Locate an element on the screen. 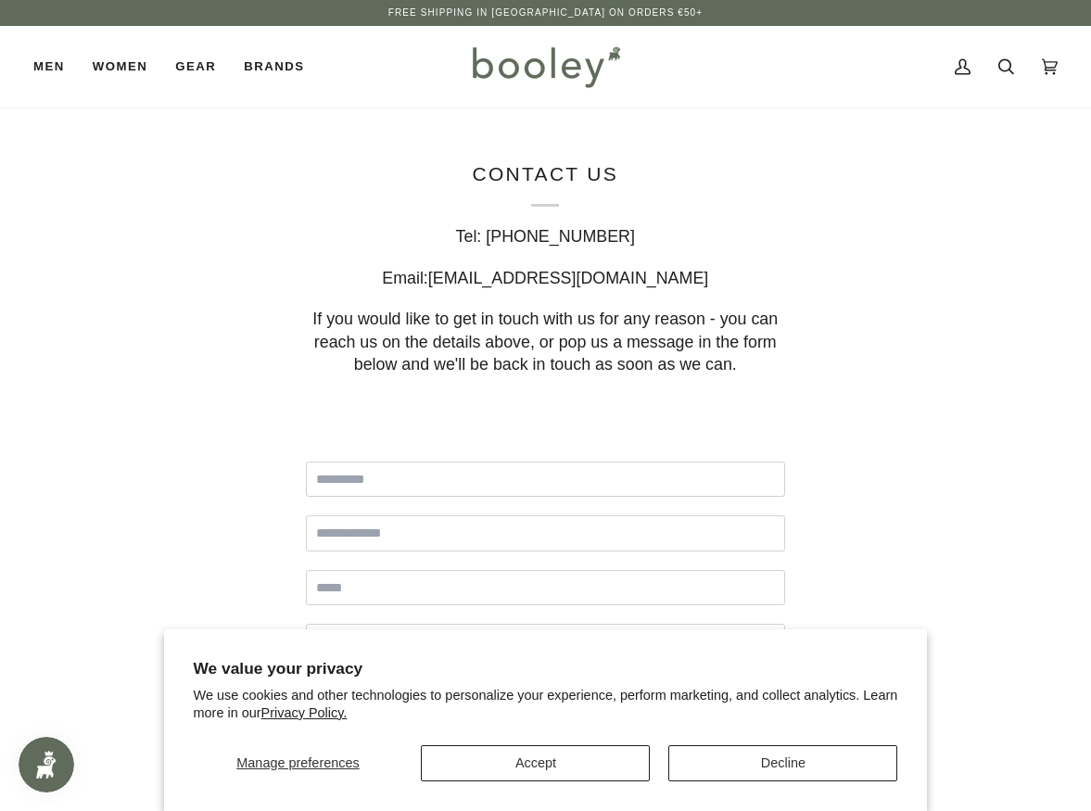 The height and width of the screenshot is (811, 1091). a: Gear is located at coordinates (196, 67).